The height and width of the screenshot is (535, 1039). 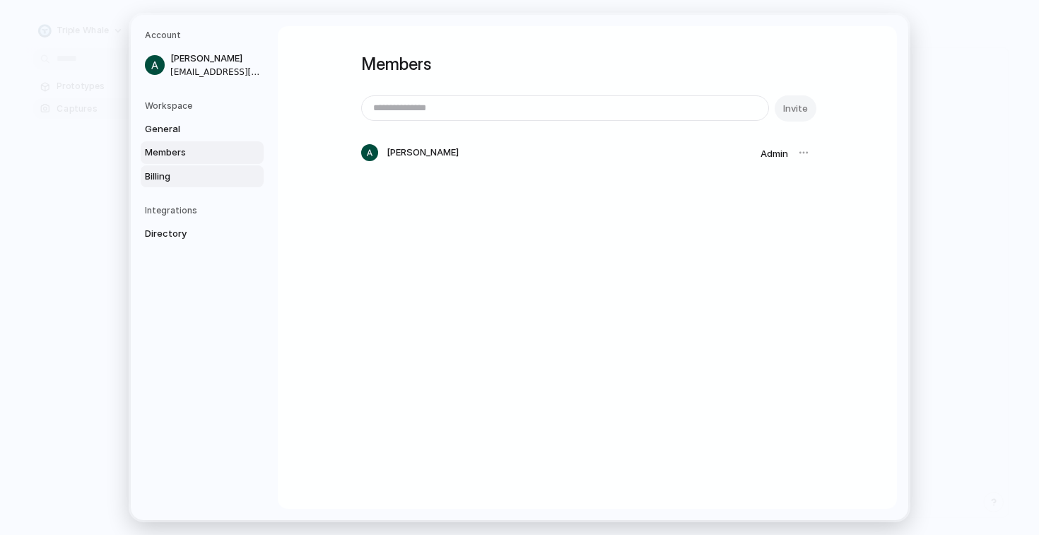 What do you see at coordinates (202, 153) in the screenshot?
I see `a: Members` at bounding box center [202, 153].